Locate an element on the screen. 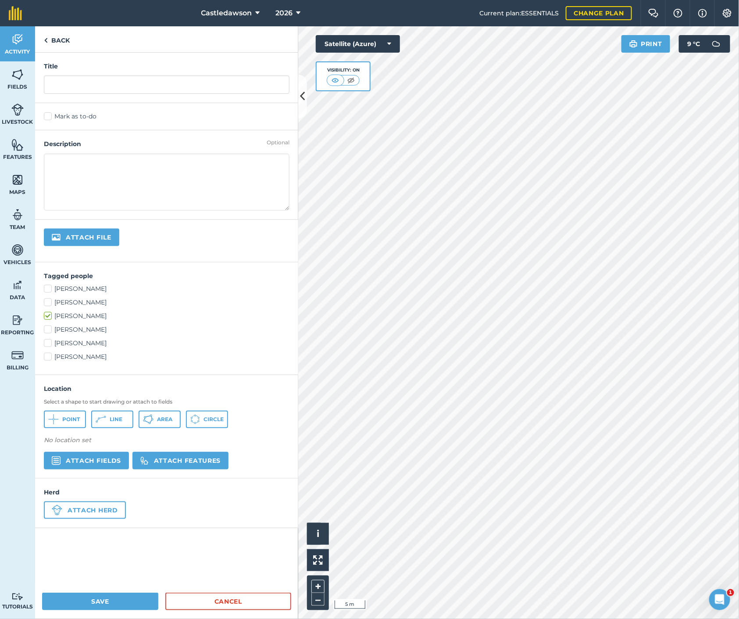 The height and width of the screenshot is (619, 739). img: fieldmargin Logo is located at coordinates (15, 13).